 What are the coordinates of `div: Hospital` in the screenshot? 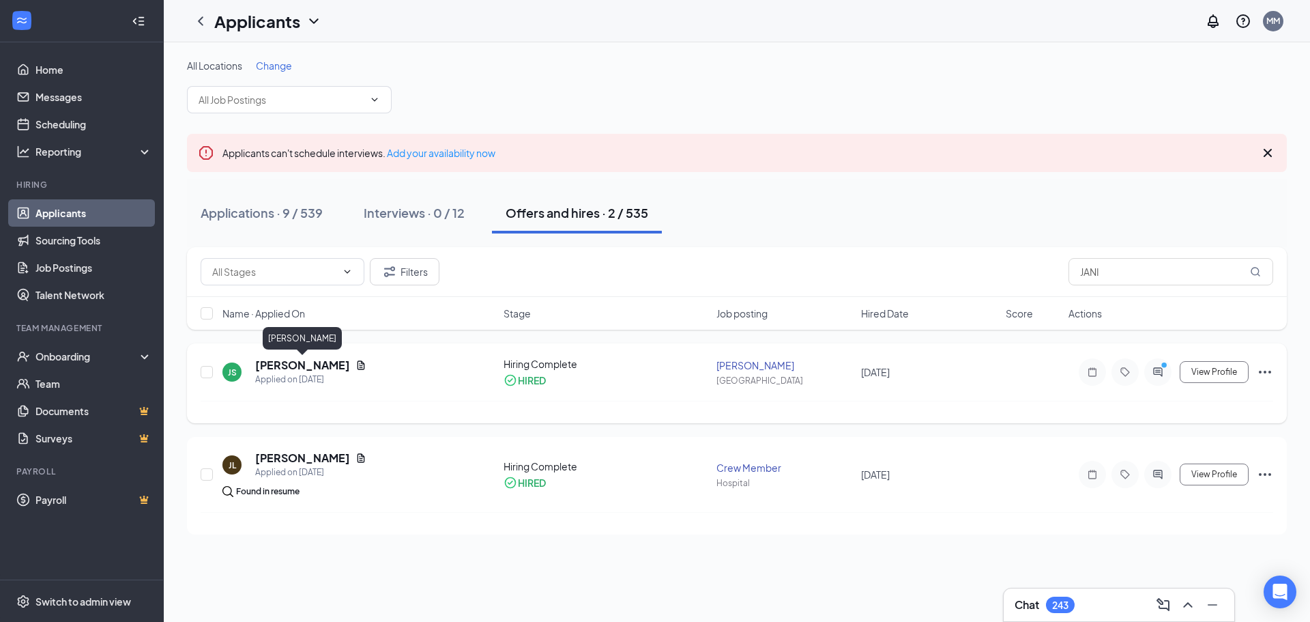 It's located at (785, 483).